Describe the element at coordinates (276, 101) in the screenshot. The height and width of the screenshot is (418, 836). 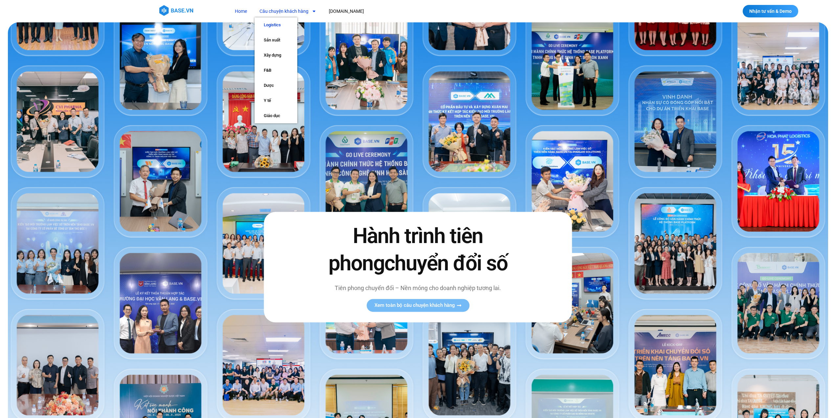
I see `a: Y tế` at that location.